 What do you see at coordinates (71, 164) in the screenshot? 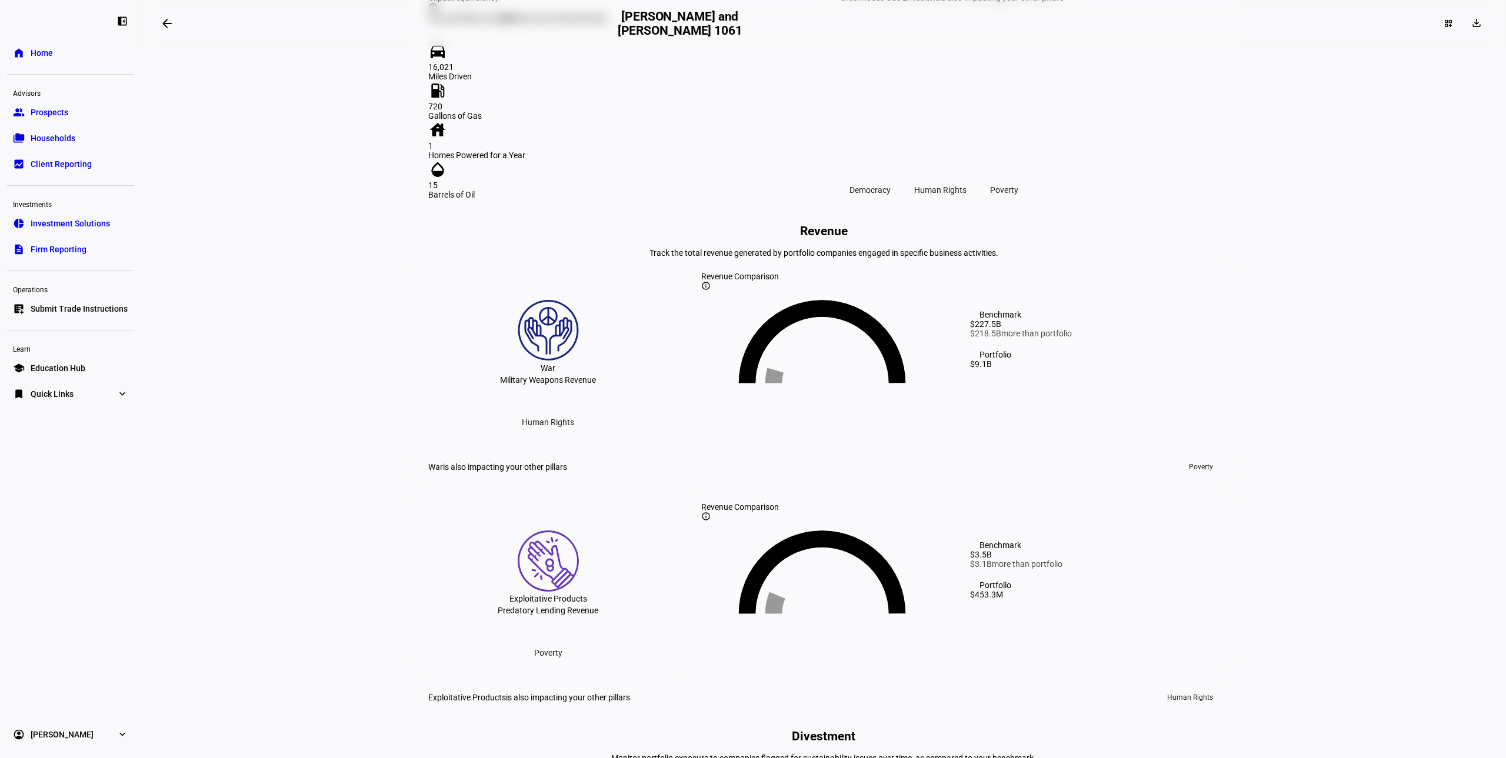
I see `a: bid_landscapeClient Reporting` at bounding box center [71, 164].